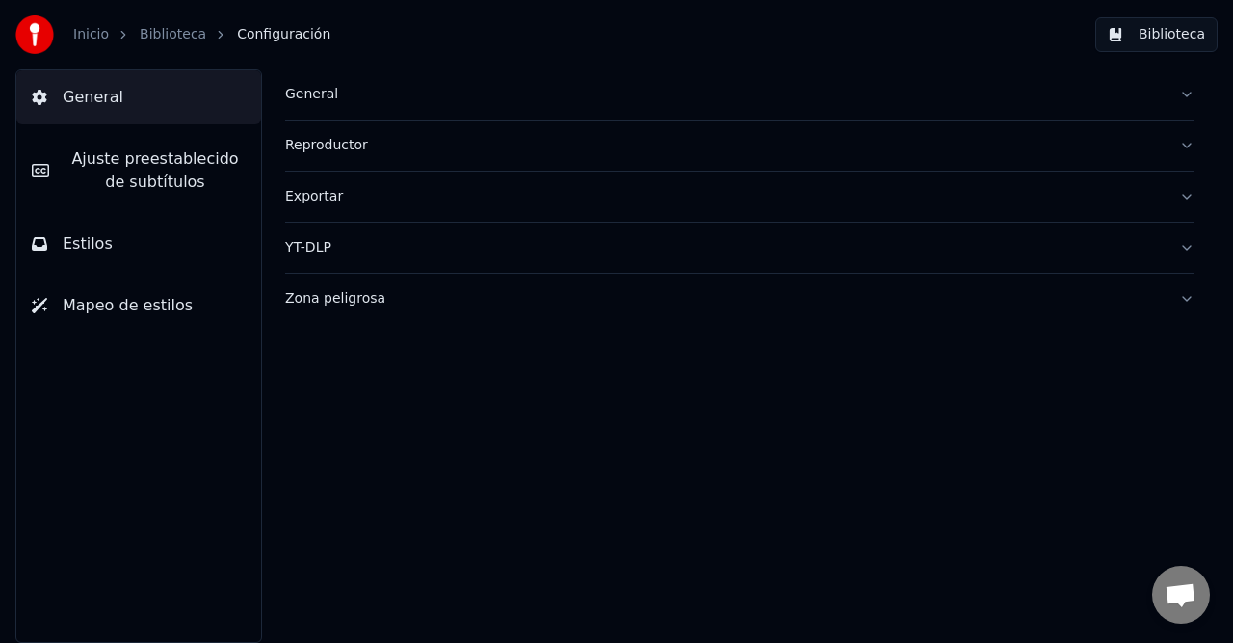  What do you see at coordinates (139, 244) in the screenshot?
I see `button: Estilos` at bounding box center [139, 244].